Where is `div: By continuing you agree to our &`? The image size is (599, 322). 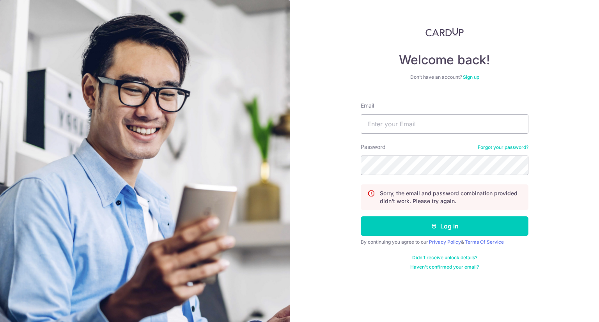 div: By continuing you agree to our & is located at coordinates (445, 242).